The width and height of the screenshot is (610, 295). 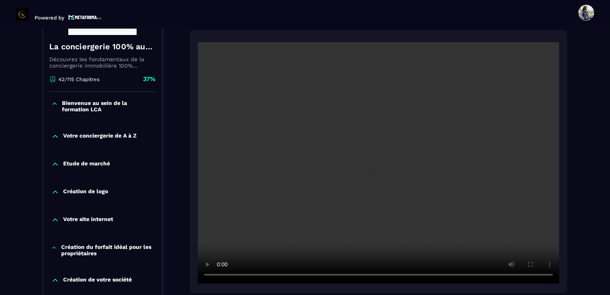 What do you see at coordinates (107, 250) in the screenshot?
I see `p: Création du forfait idéal pour les propriétaires` at bounding box center [107, 250].